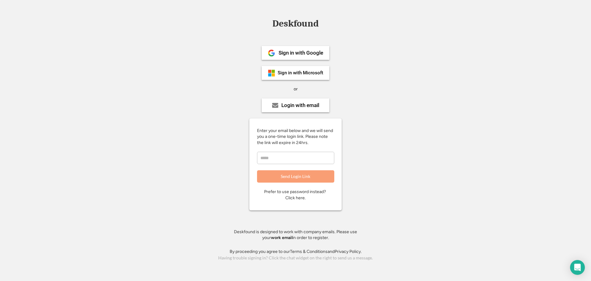  I want to click on div: Deskfound, so click(296, 23).